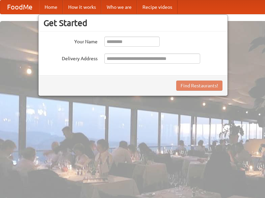 This screenshot has width=265, height=198. What do you see at coordinates (119, 7) in the screenshot?
I see `a: Who we are` at bounding box center [119, 7].